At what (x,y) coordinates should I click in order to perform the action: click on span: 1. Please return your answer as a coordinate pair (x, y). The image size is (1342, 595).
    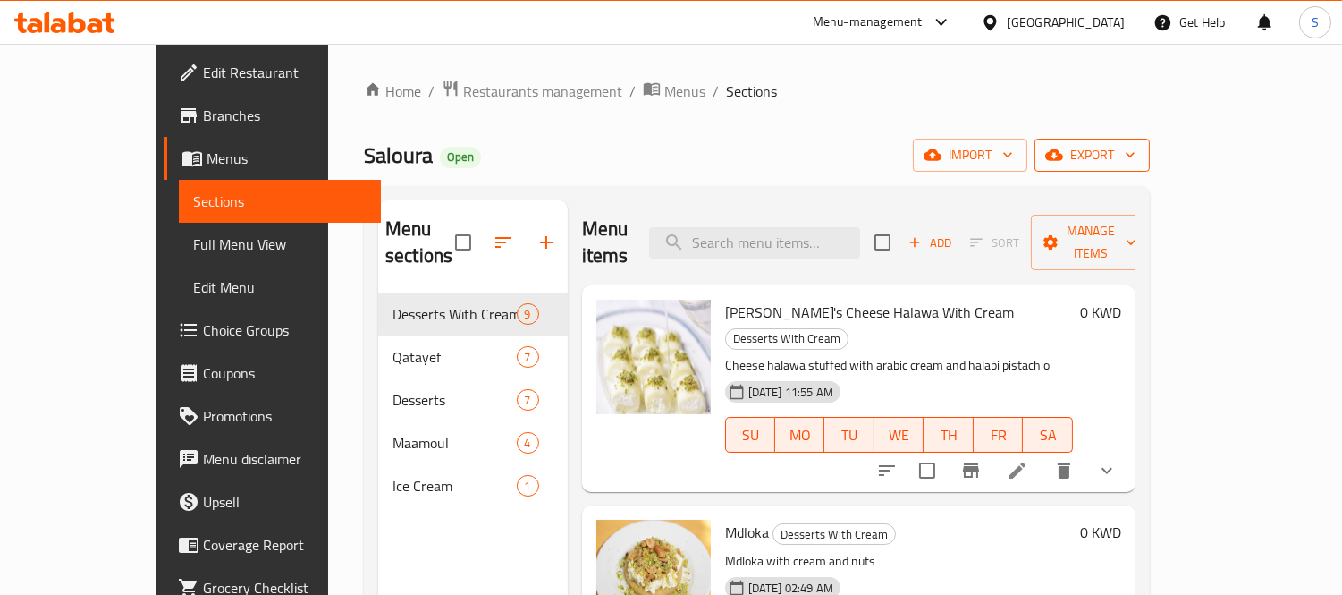
    Looking at the image, I should click on (528, 486).